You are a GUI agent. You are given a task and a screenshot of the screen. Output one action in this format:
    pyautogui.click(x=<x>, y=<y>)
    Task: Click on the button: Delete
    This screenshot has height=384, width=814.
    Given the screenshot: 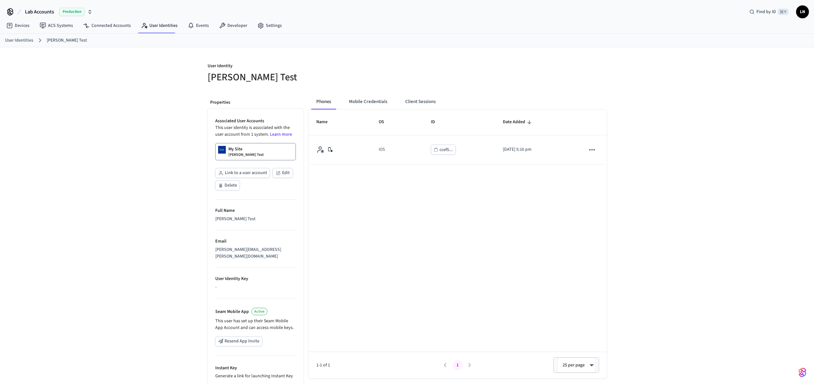 What is the action you would take?
    pyautogui.click(x=227, y=185)
    